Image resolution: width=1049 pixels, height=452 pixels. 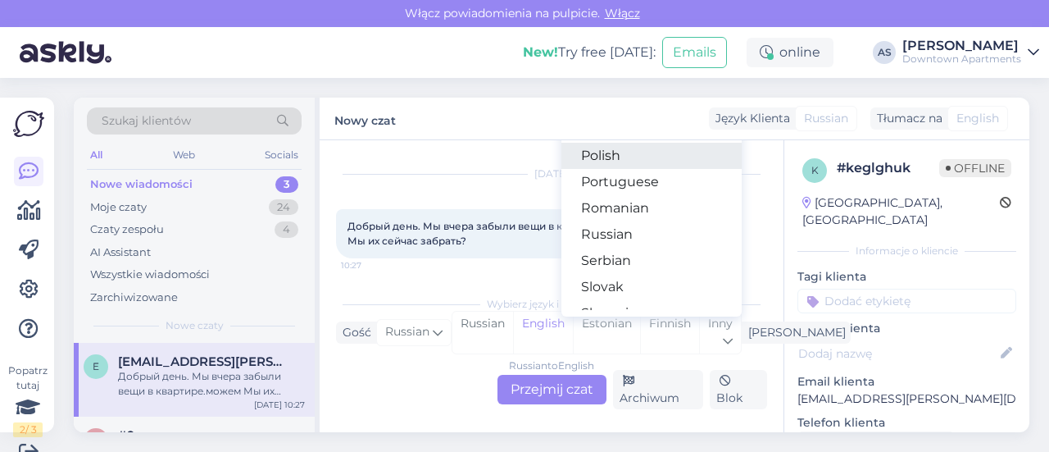 I want to click on span: Nowe czaty, so click(x=194, y=325).